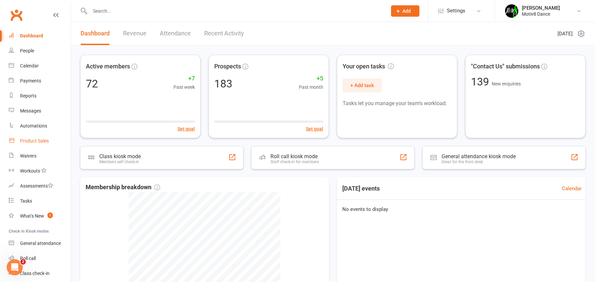 This screenshot has width=595, height=282. I want to click on div: General attendance kiosk mode, so click(478, 156).